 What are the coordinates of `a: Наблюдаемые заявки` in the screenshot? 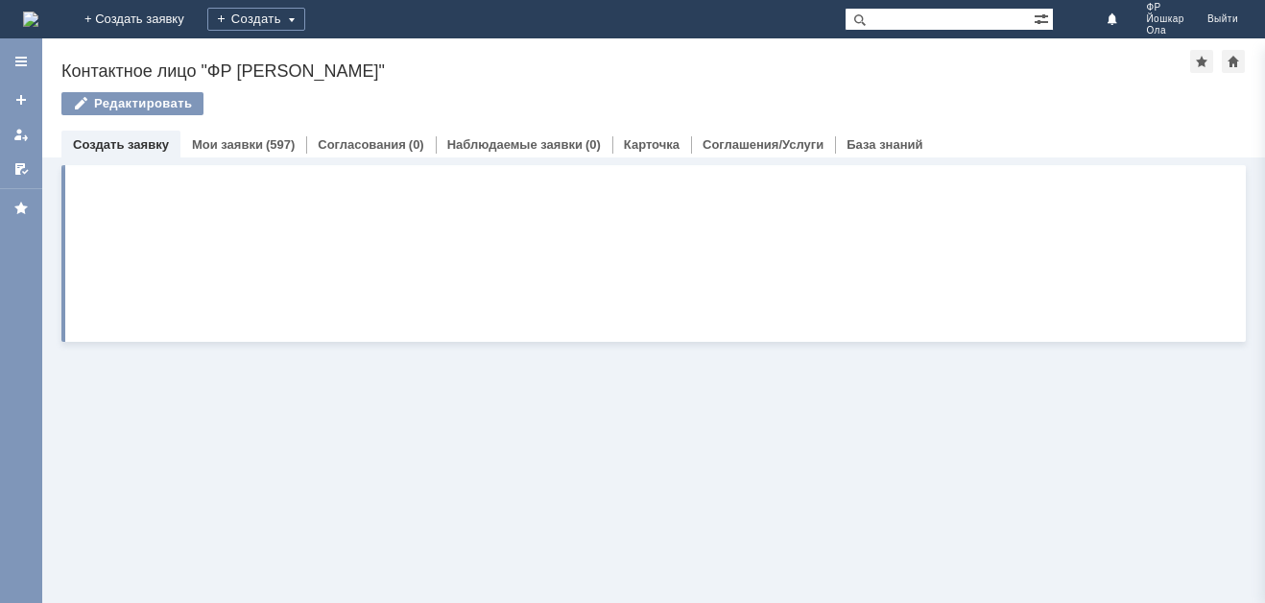 It's located at (514, 144).